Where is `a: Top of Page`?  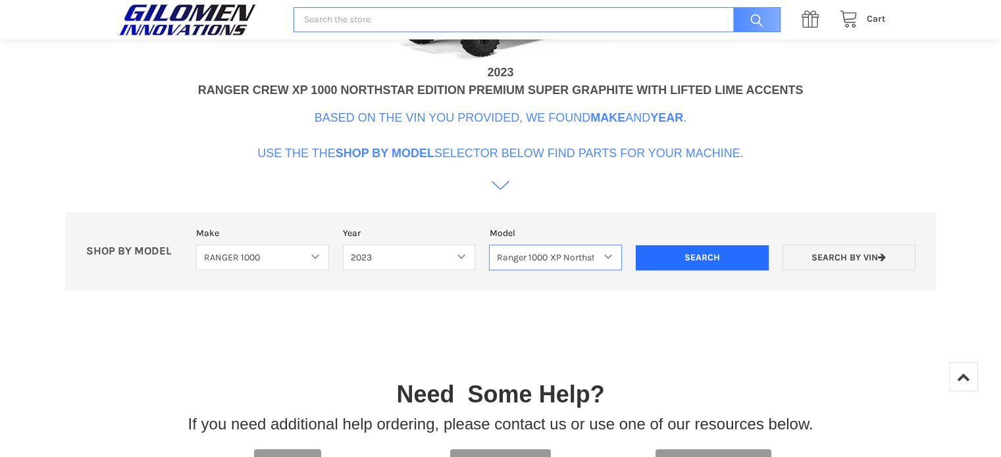
a: Top of Page is located at coordinates (963, 377).